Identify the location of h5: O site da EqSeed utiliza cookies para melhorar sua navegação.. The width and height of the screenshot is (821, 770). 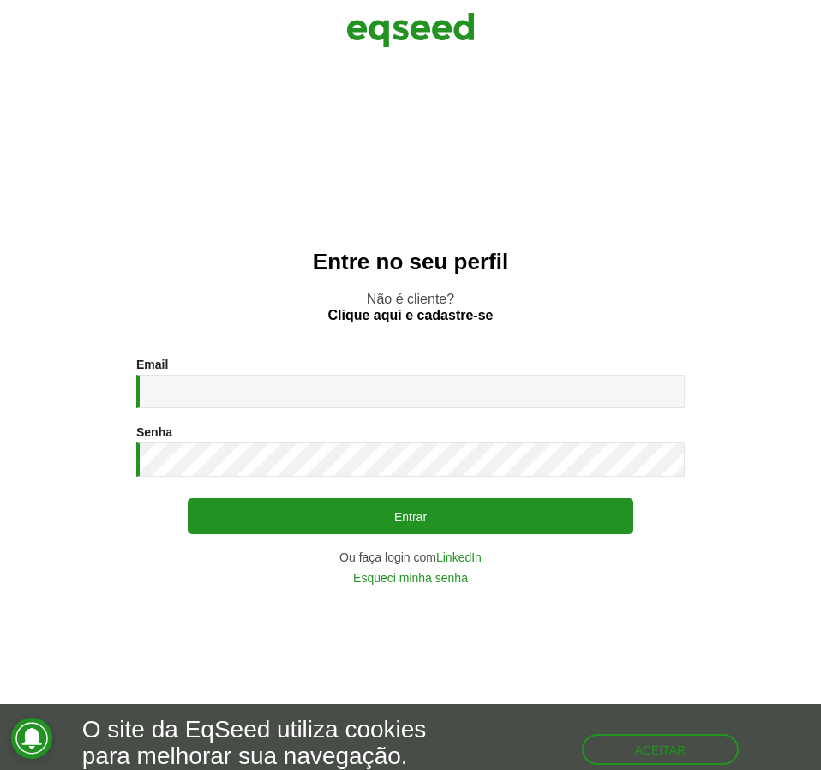
(279, 743).